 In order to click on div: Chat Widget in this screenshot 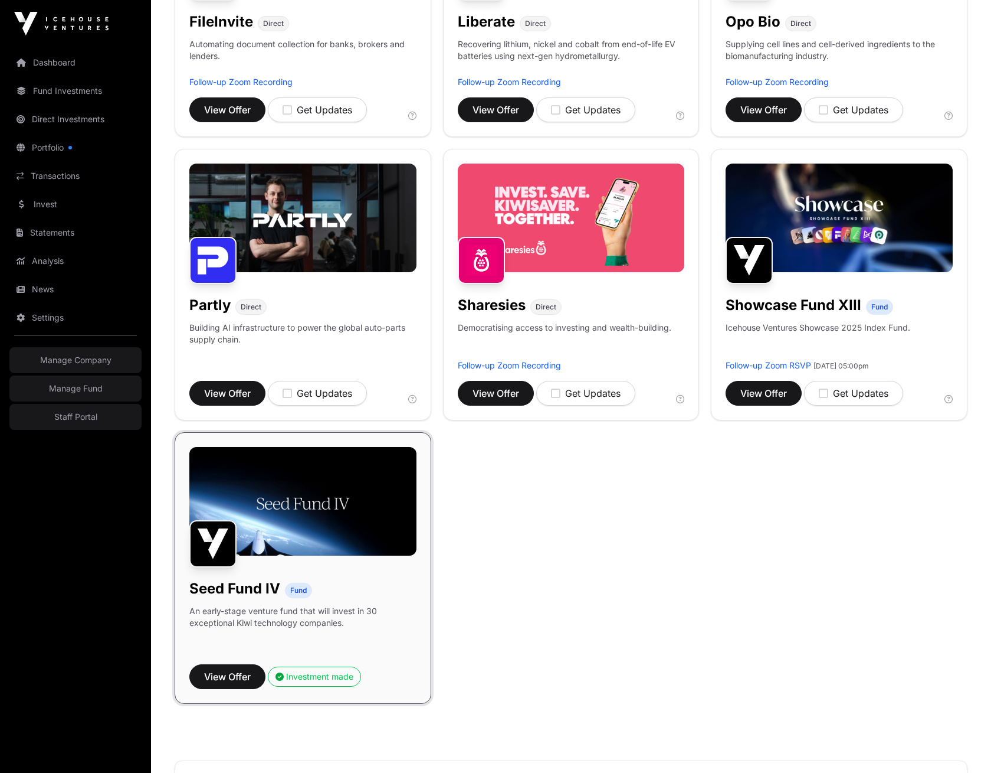, I will do `click(962, 744)`.